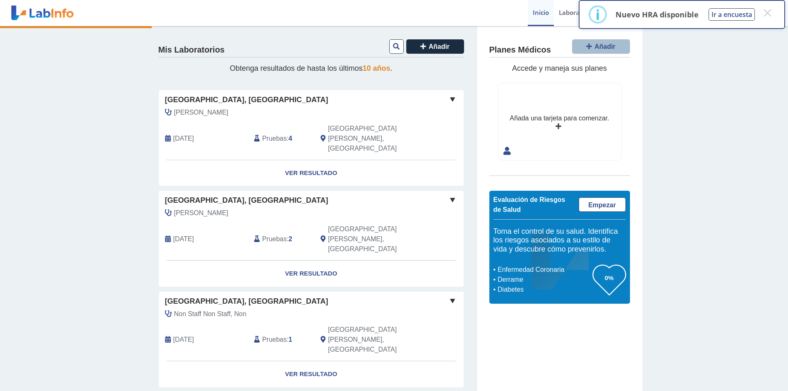 The height and width of the screenshot is (391, 788). I want to click on h4: Planes Médicos, so click(520, 50).